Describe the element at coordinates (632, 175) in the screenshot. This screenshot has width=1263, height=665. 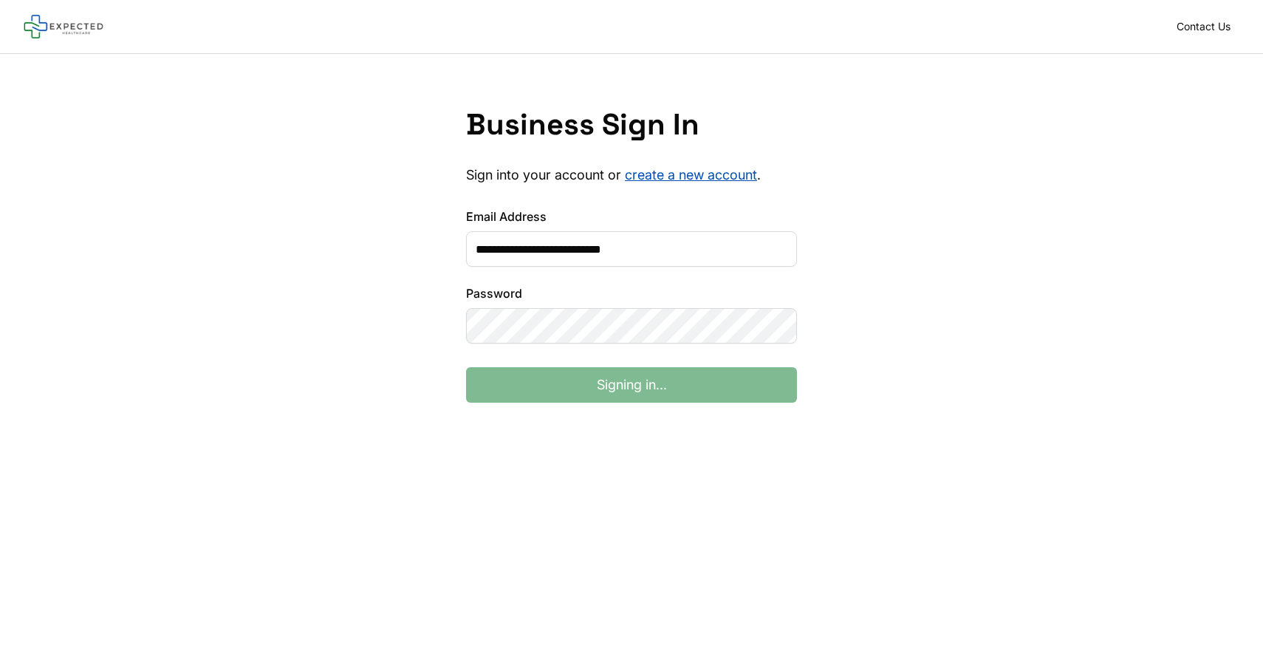
I see `p: Sign into your account or .` at that location.